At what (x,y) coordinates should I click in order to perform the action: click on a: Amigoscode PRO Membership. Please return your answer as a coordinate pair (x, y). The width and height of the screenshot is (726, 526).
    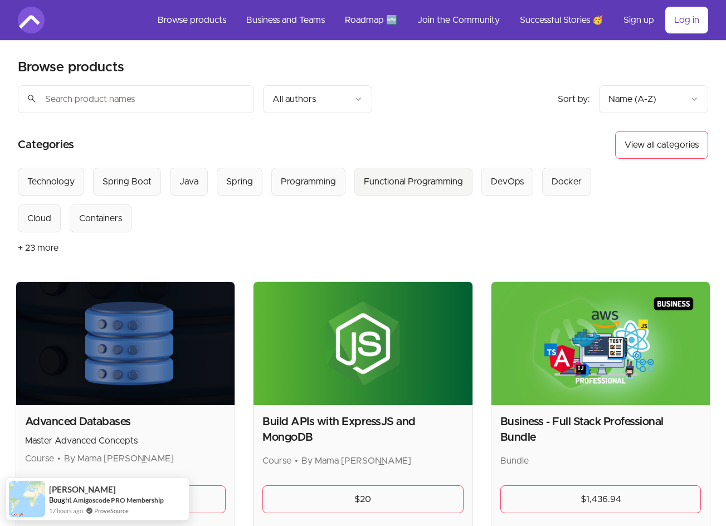
    Looking at the image, I should click on (118, 500).